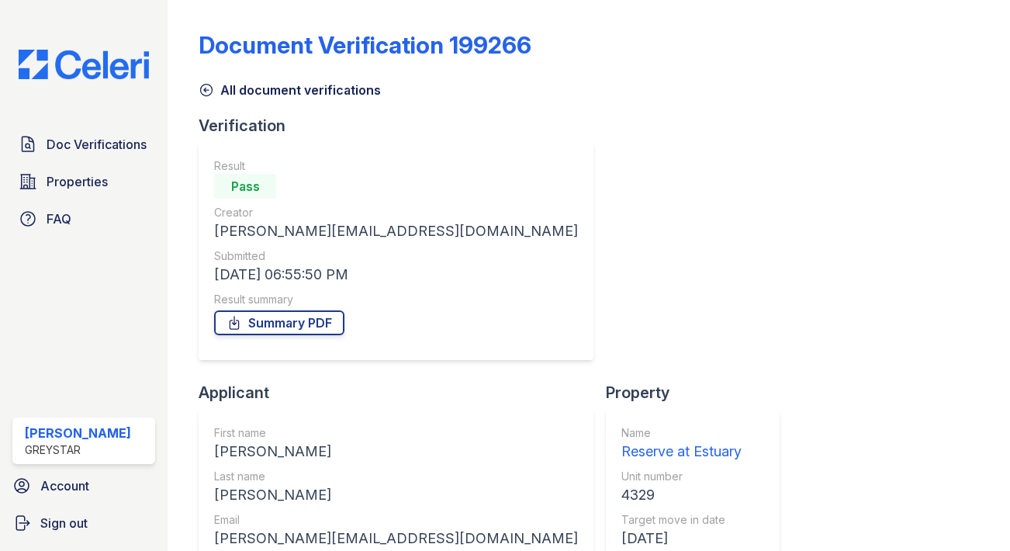 This screenshot has width=1010, height=551. I want to click on div: Pass, so click(245, 186).